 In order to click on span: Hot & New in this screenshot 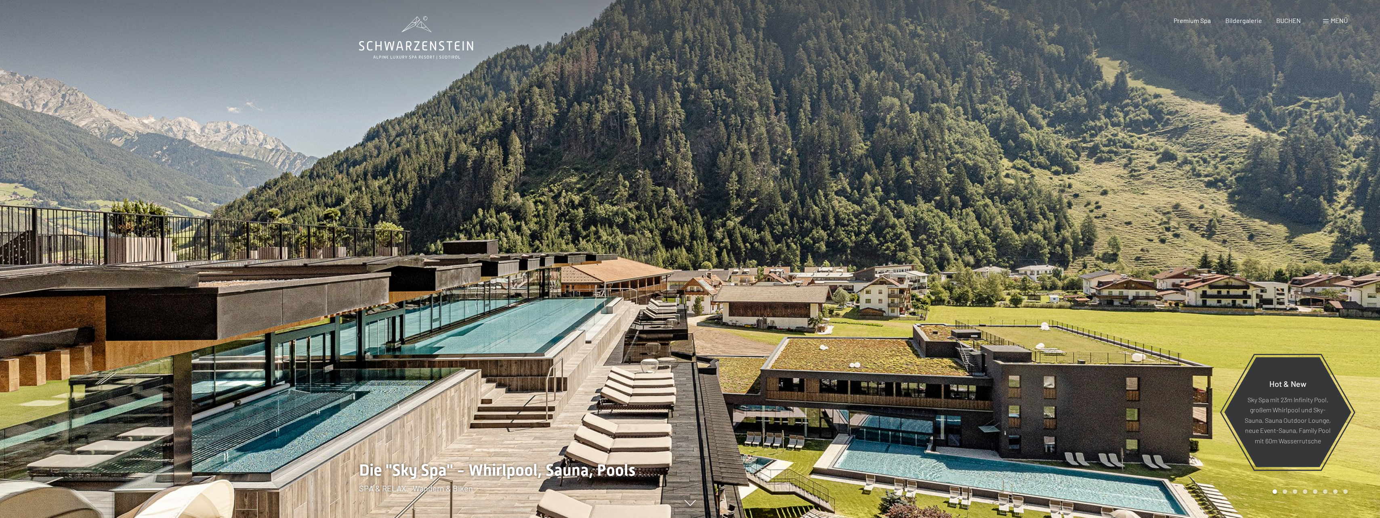, I will do `click(1288, 384)`.